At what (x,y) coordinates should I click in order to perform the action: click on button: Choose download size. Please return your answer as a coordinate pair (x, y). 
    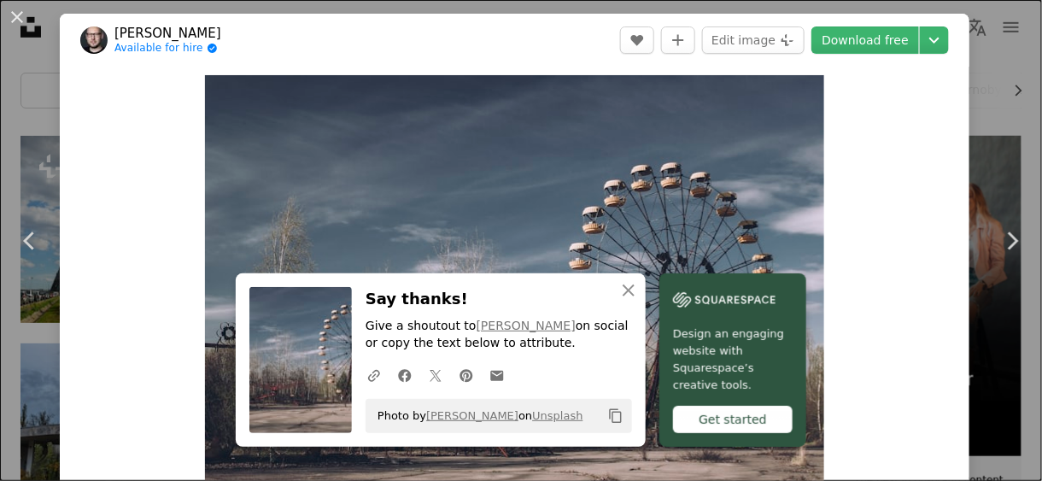
    Looking at the image, I should click on (934, 40).